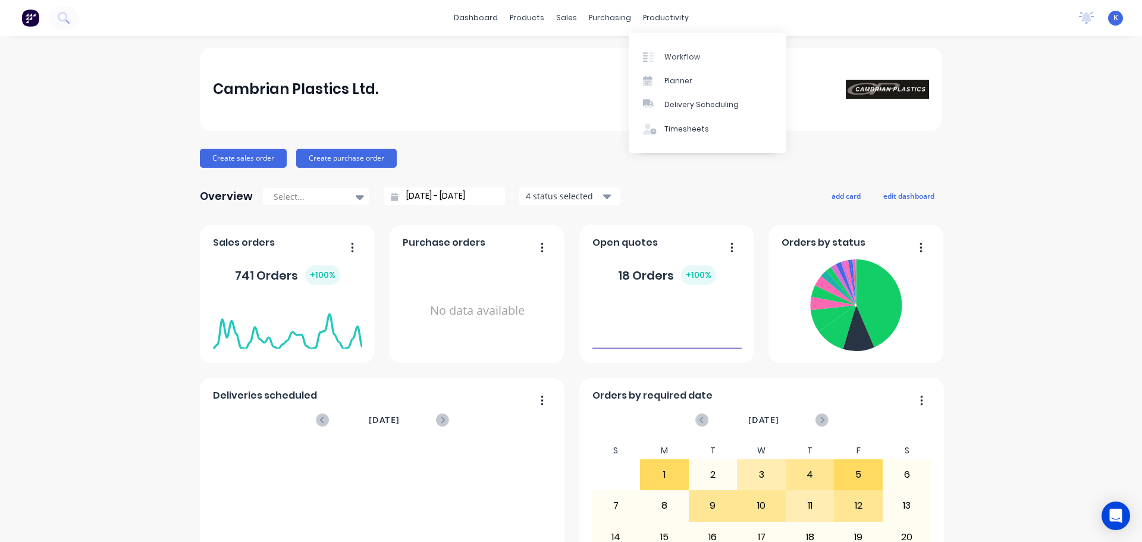 This screenshot has width=1142, height=542. I want to click on a: Delivery Scheduling, so click(707, 105).